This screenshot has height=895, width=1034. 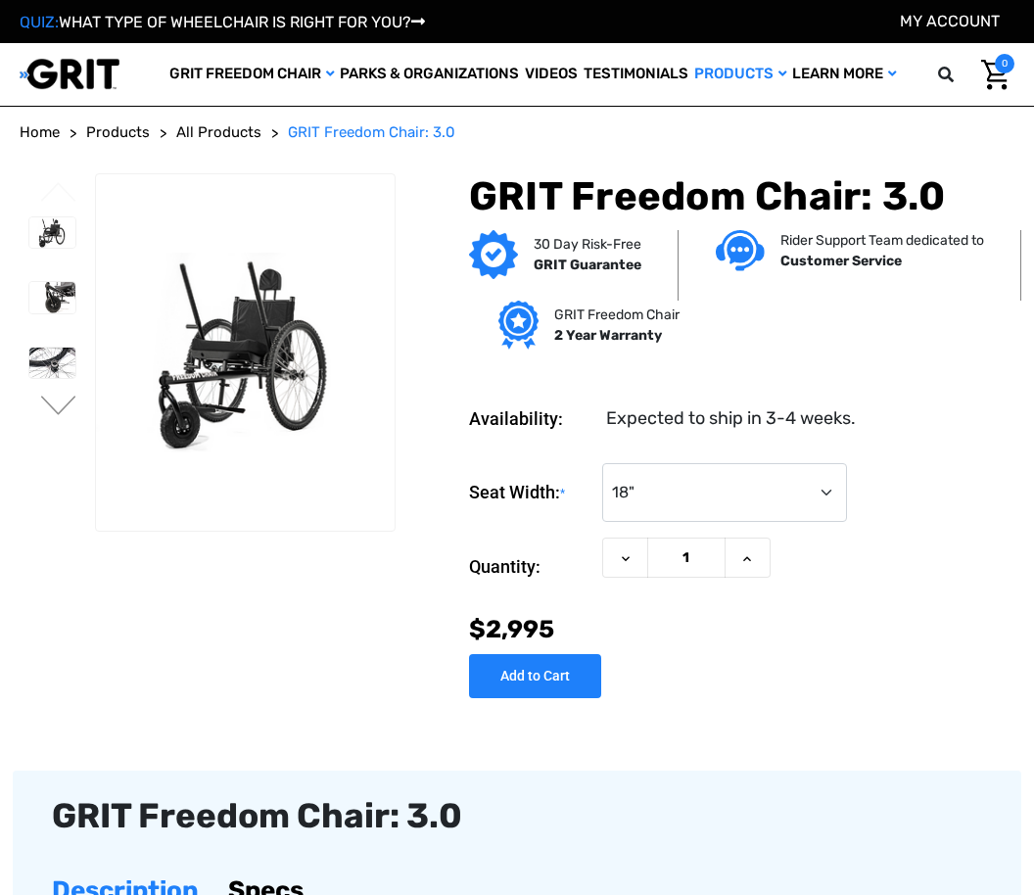 What do you see at coordinates (1005, 64) in the screenshot?
I see `span: 0` at bounding box center [1005, 64].